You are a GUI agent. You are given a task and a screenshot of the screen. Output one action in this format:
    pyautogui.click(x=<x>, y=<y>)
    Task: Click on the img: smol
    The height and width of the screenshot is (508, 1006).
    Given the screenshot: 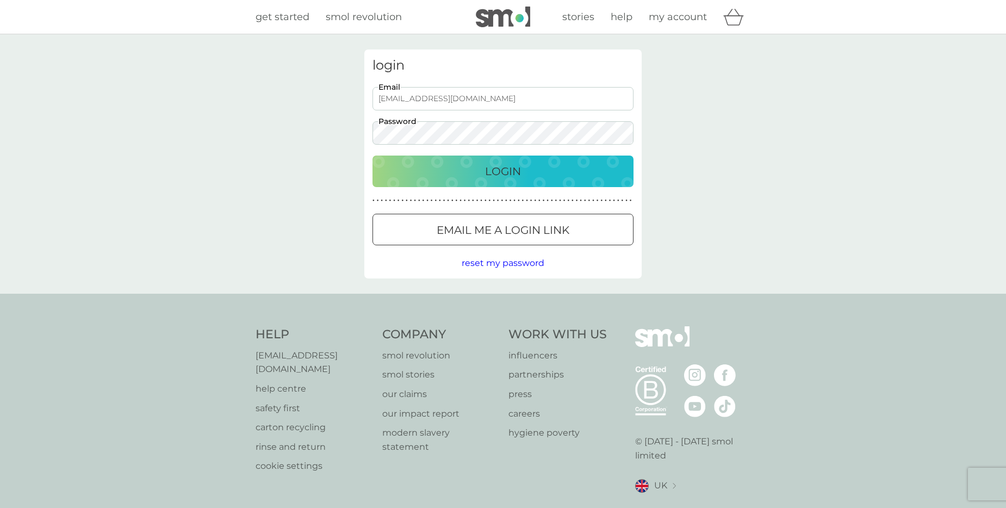 What is the action you would take?
    pyautogui.click(x=503, y=17)
    